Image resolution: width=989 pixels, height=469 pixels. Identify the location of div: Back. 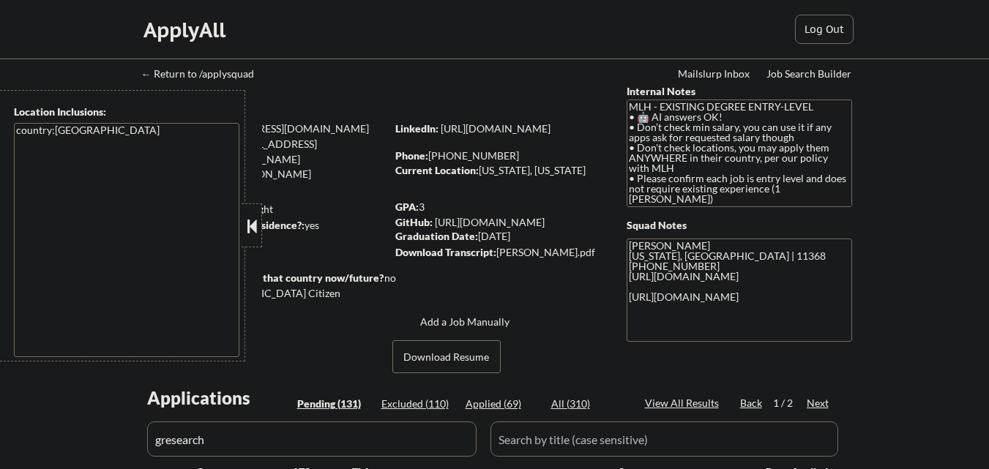
(752, 403).